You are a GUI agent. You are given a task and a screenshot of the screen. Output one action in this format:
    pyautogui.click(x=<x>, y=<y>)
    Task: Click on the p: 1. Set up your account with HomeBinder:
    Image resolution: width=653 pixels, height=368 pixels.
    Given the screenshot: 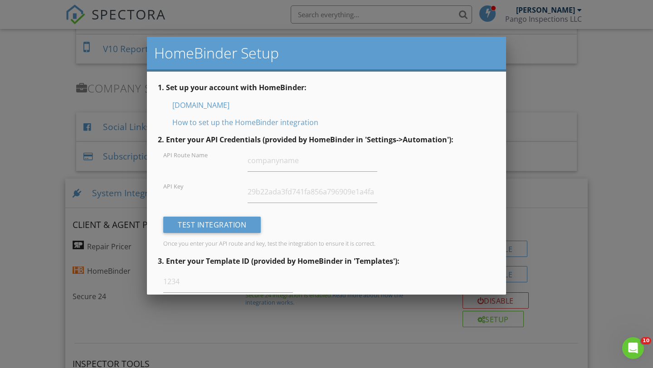 What is the action you would take?
    pyautogui.click(x=327, y=88)
    